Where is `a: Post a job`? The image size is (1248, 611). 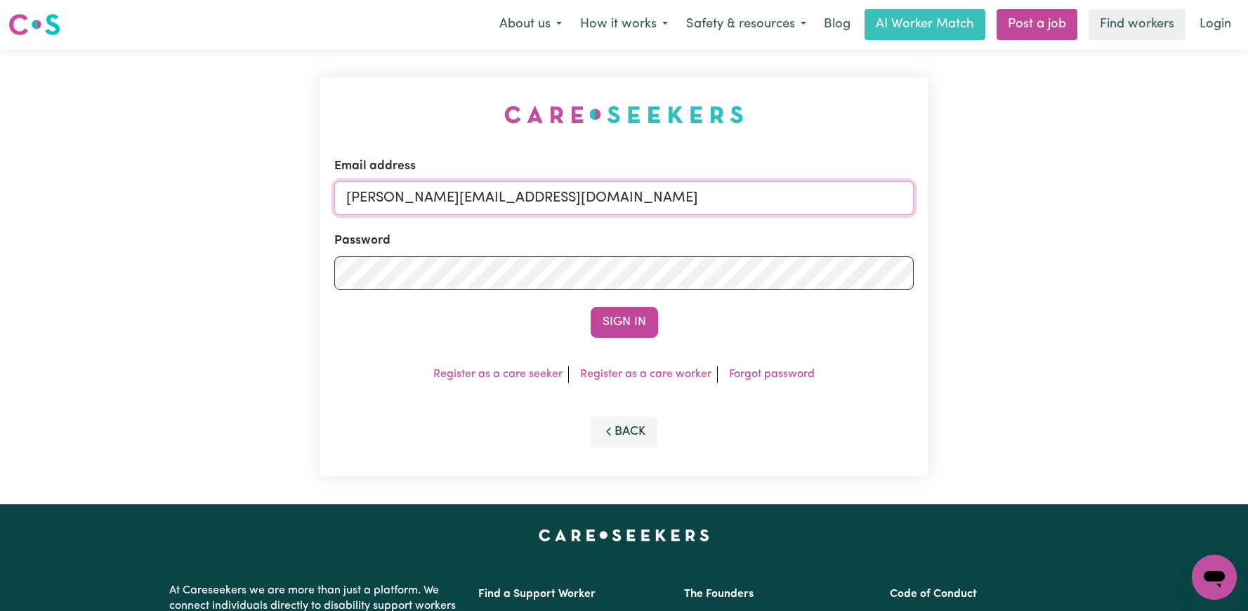 a: Post a job is located at coordinates (1036, 25).